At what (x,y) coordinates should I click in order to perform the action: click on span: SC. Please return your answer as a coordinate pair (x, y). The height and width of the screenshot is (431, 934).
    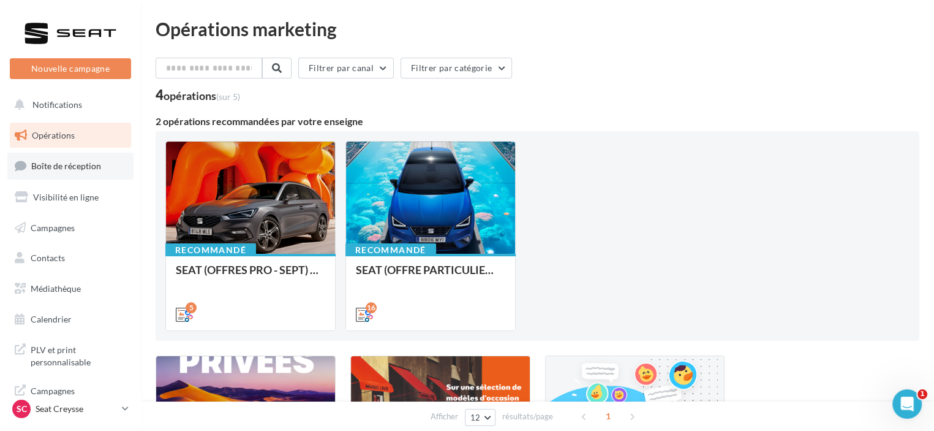
    Looking at the image, I should click on (21, 409).